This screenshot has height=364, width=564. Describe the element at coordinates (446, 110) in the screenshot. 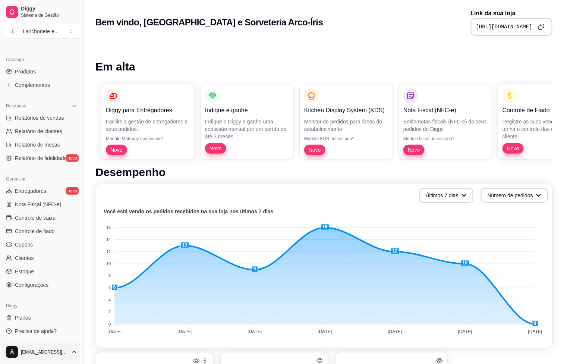

I see `p: Nota Fiscal (NFC-e)` at that location.